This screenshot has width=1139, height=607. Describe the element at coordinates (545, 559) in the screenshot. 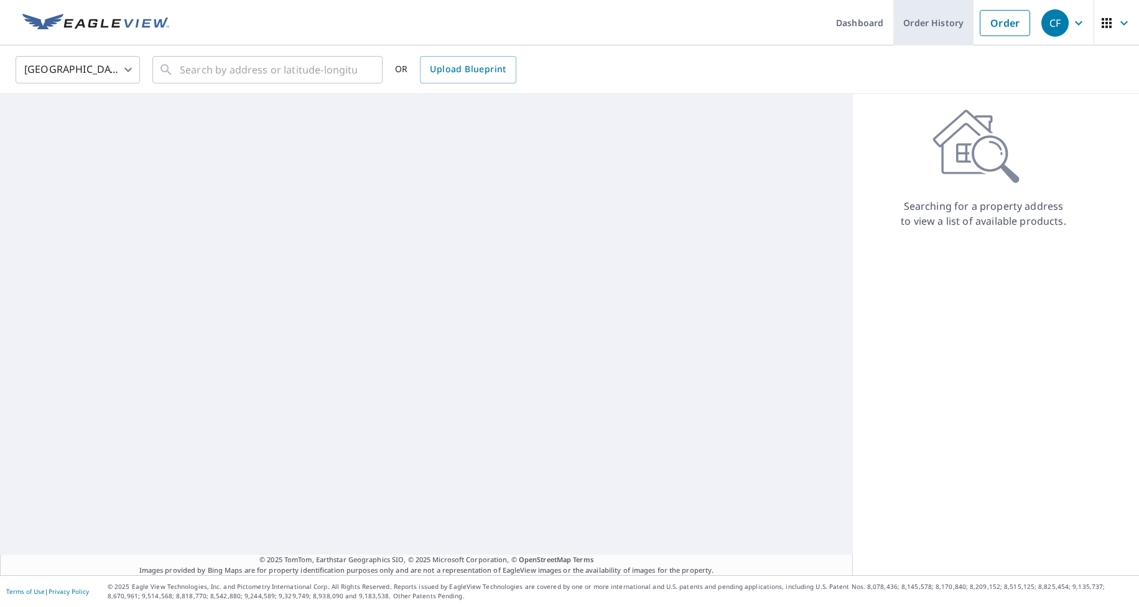

I see `a: OpenStreetMap` at that location.